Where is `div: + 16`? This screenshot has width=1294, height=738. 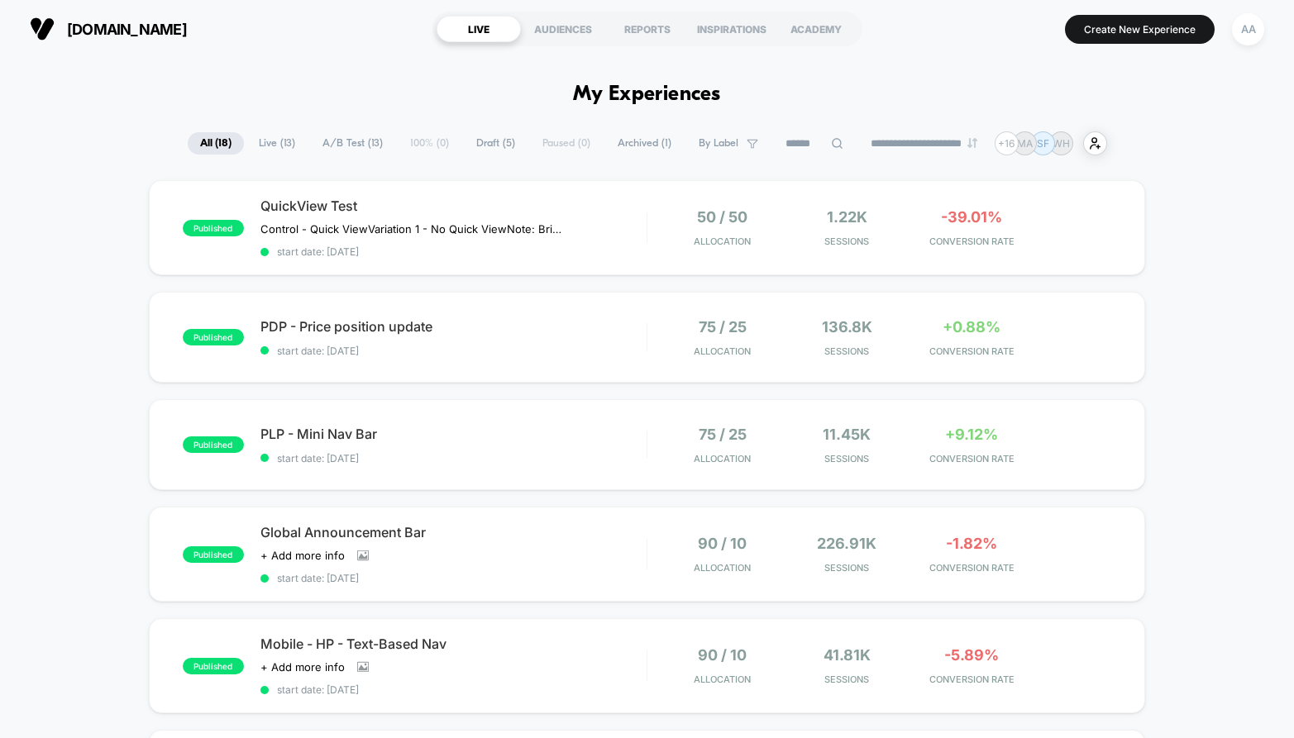
div: + 16 is located at coordinates (1006, 143).